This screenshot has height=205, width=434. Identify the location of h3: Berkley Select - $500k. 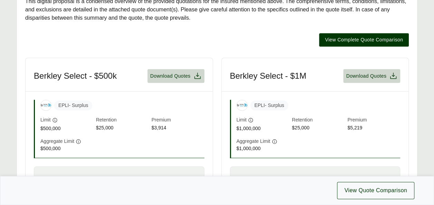
(75, 76).